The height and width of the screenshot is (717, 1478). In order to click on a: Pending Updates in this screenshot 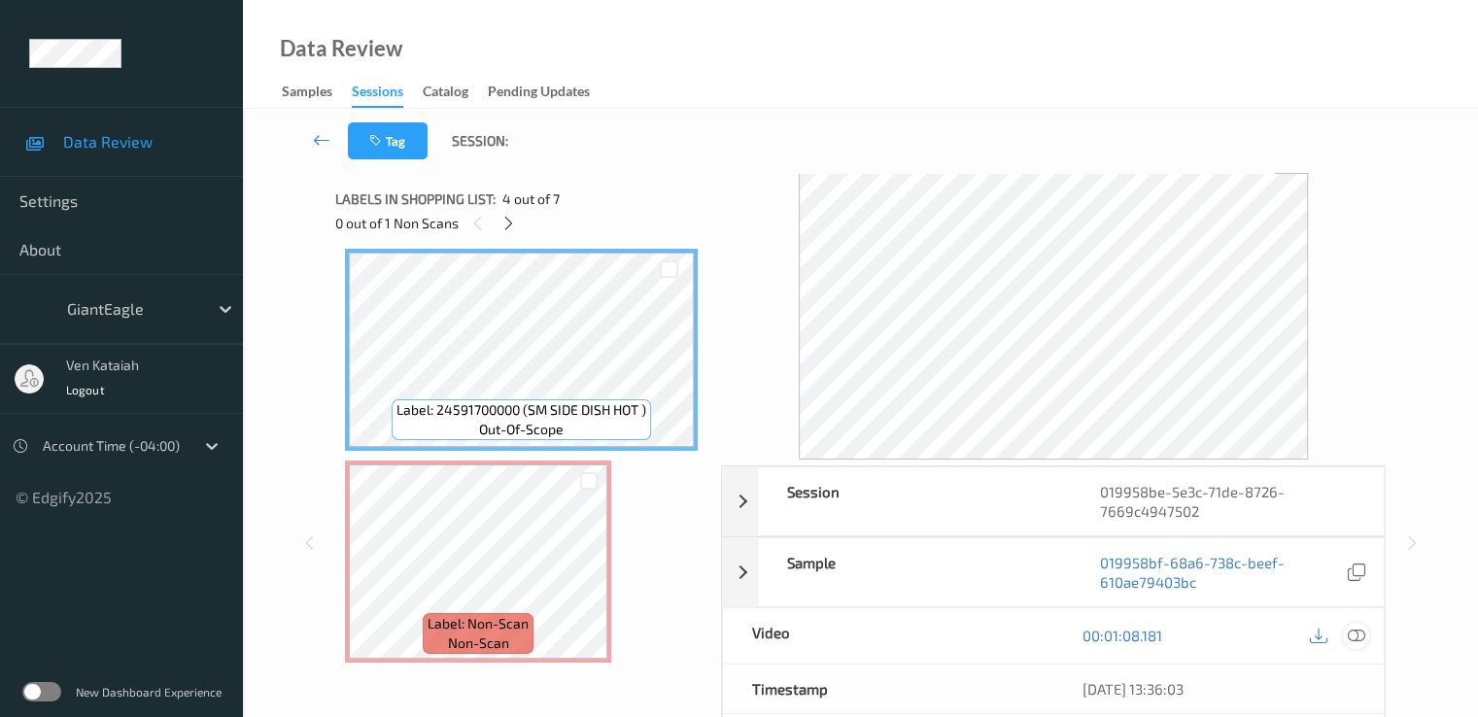, I will do `click(548, 92)`.